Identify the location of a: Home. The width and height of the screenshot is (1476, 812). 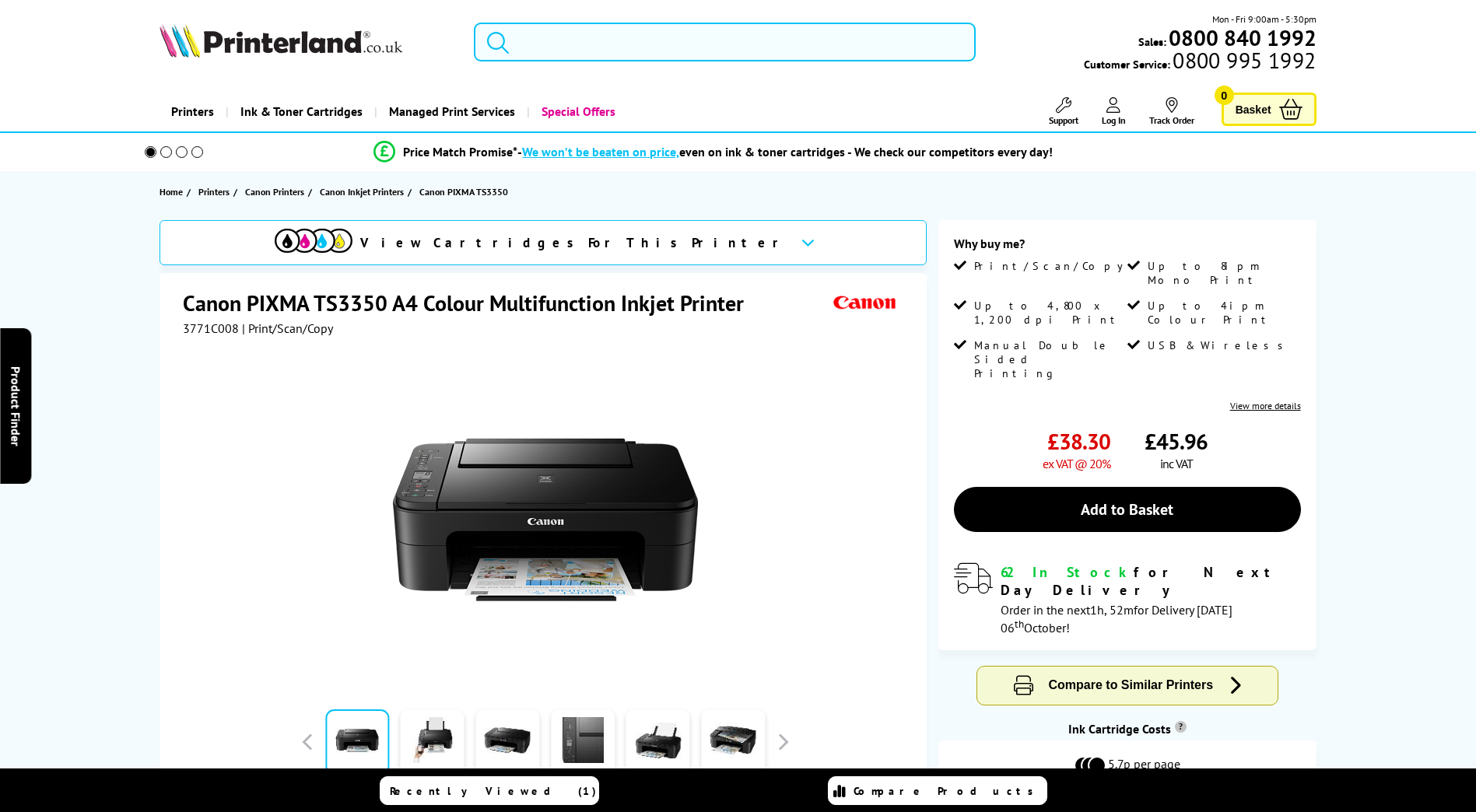
(173, 191).